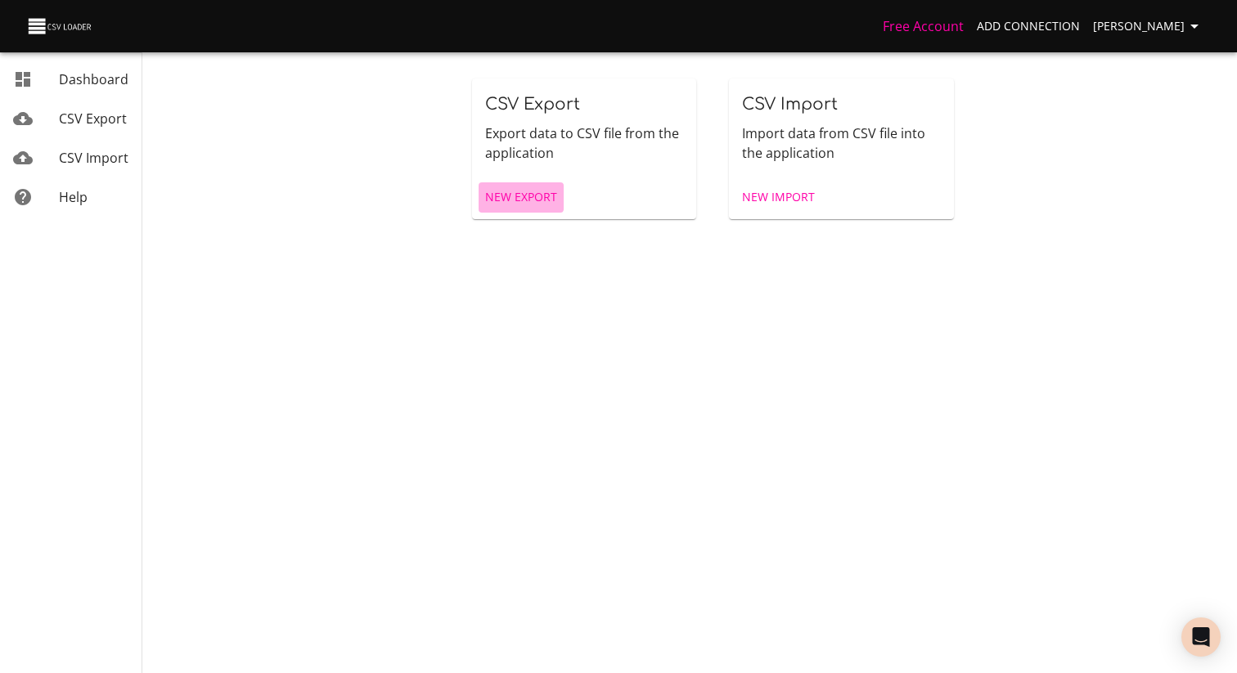  Describe the element at coordinates (778, 197) in the screenshot. I see `span: New Import` at that location.